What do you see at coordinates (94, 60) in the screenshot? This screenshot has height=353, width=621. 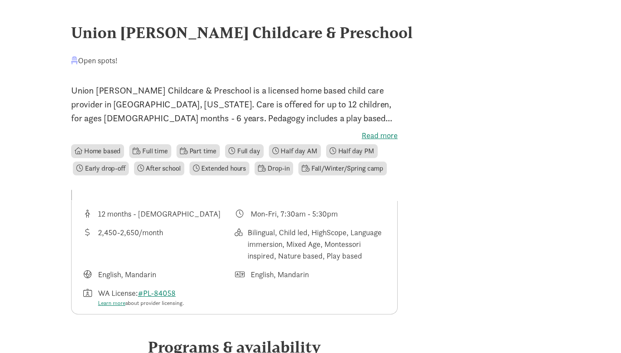 I see `div: Open spots!` at bounding box center [94, 60].